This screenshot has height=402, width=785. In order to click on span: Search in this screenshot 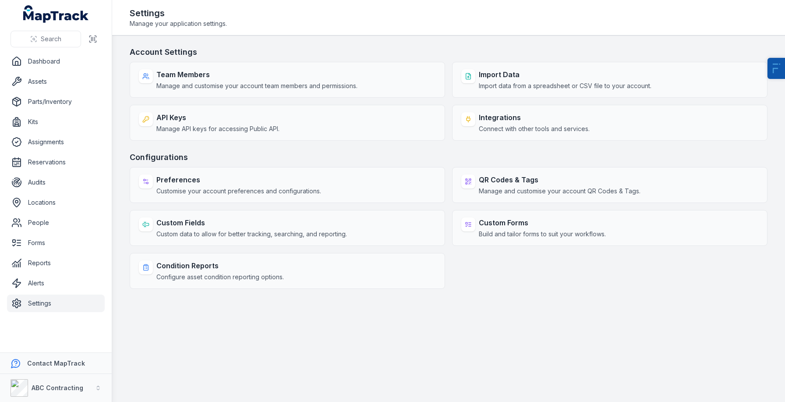, I will do `click(51, 39)`.